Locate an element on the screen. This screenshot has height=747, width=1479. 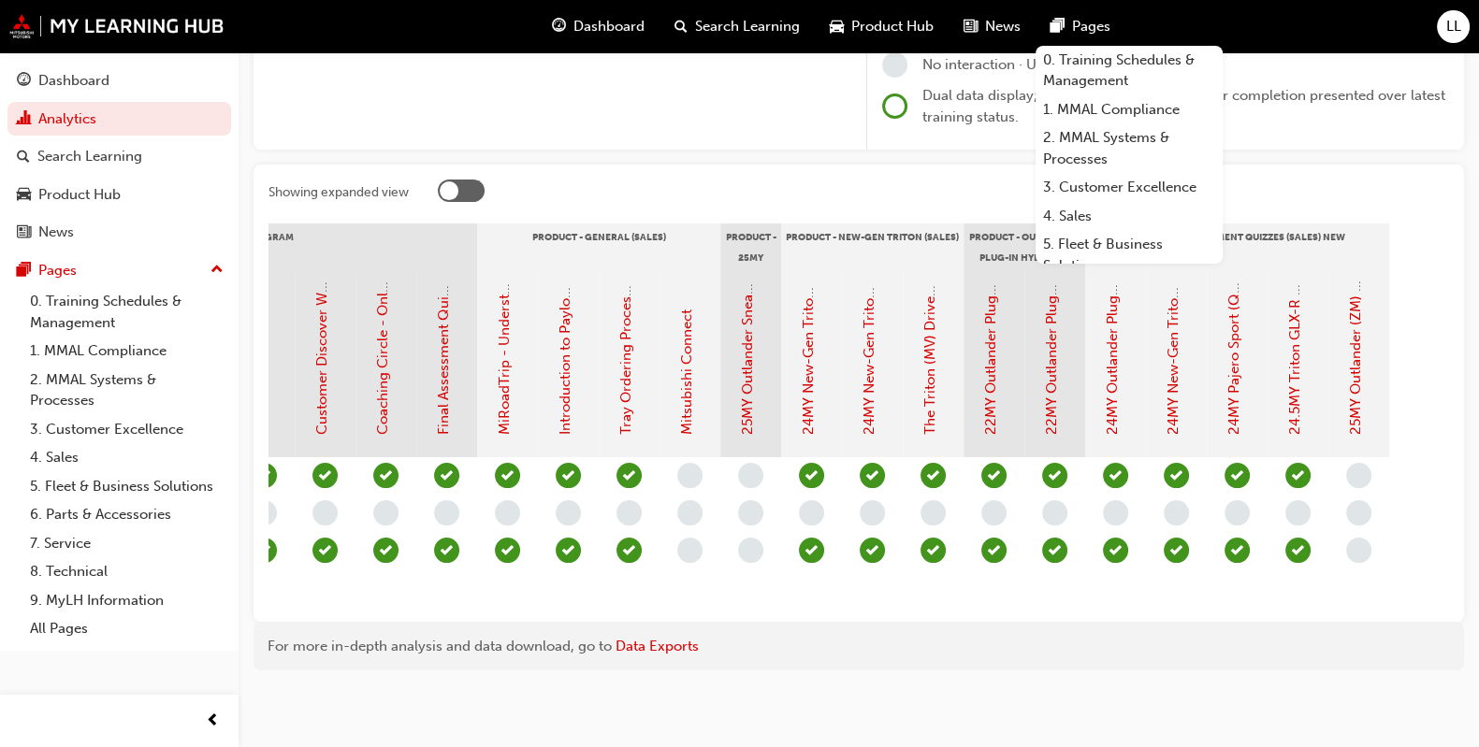
a: Search Learning is located at coordinates (119, 156).